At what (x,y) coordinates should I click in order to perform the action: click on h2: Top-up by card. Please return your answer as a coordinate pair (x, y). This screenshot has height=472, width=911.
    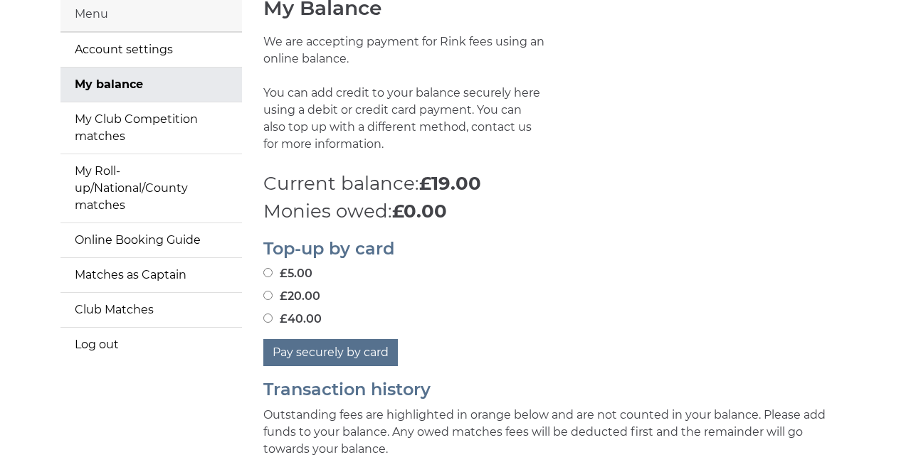
    Looking at the image, I should click on (556, 249).